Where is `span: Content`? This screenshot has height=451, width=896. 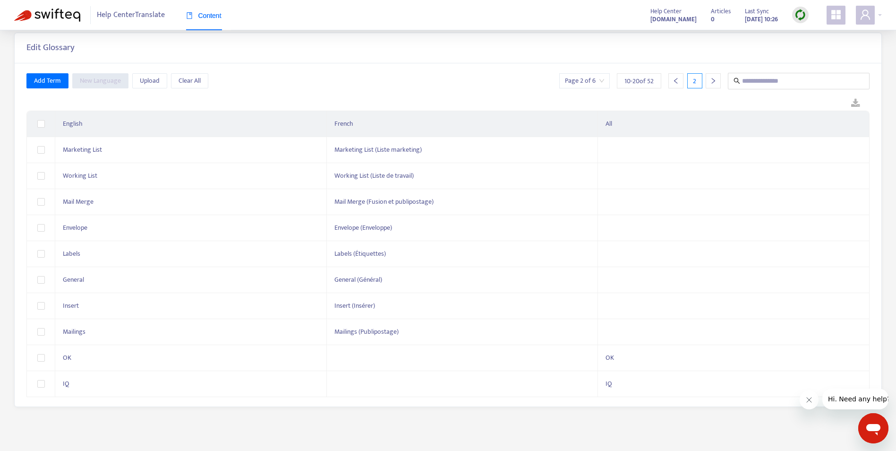 span: Content is located at coordinates (204, 16).